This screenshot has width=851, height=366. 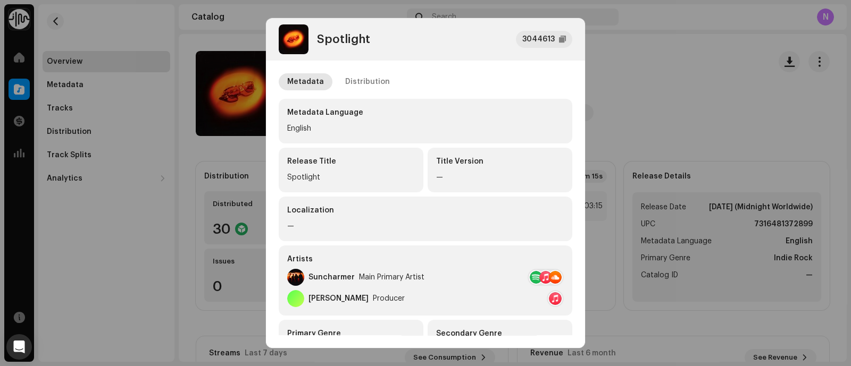 I want to click on div: Distribution, so click(x=367, y=82).